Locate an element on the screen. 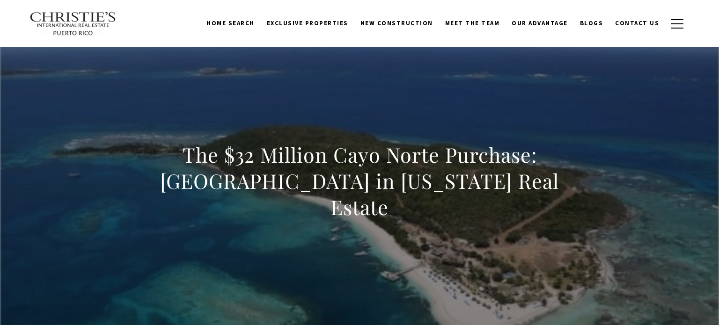 The image size is (719, 325). a: Exclusive Properties is located at coordinates (307, 23).